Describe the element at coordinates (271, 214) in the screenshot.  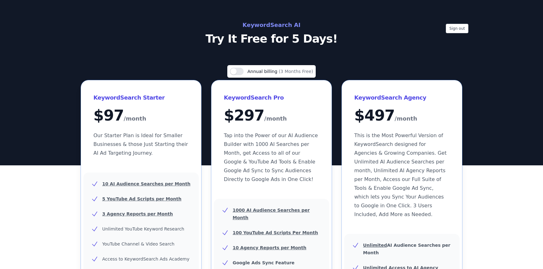
I see `u: 1000 AI Audience Searches per Month` at that location.